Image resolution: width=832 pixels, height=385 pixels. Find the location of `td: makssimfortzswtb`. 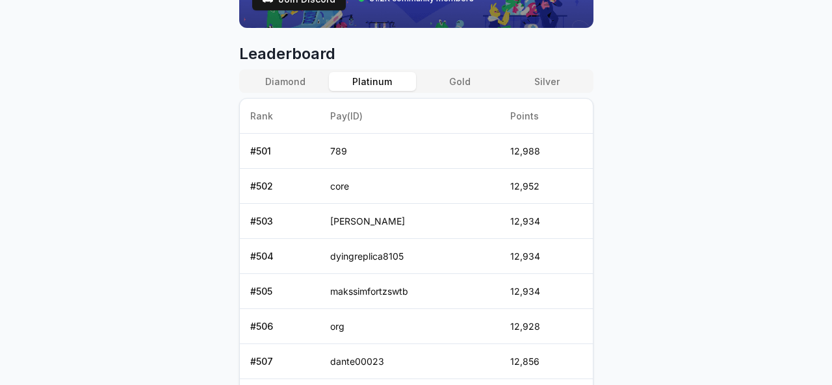

td: makssimfortzswtb is located at coordinates (409, 292).